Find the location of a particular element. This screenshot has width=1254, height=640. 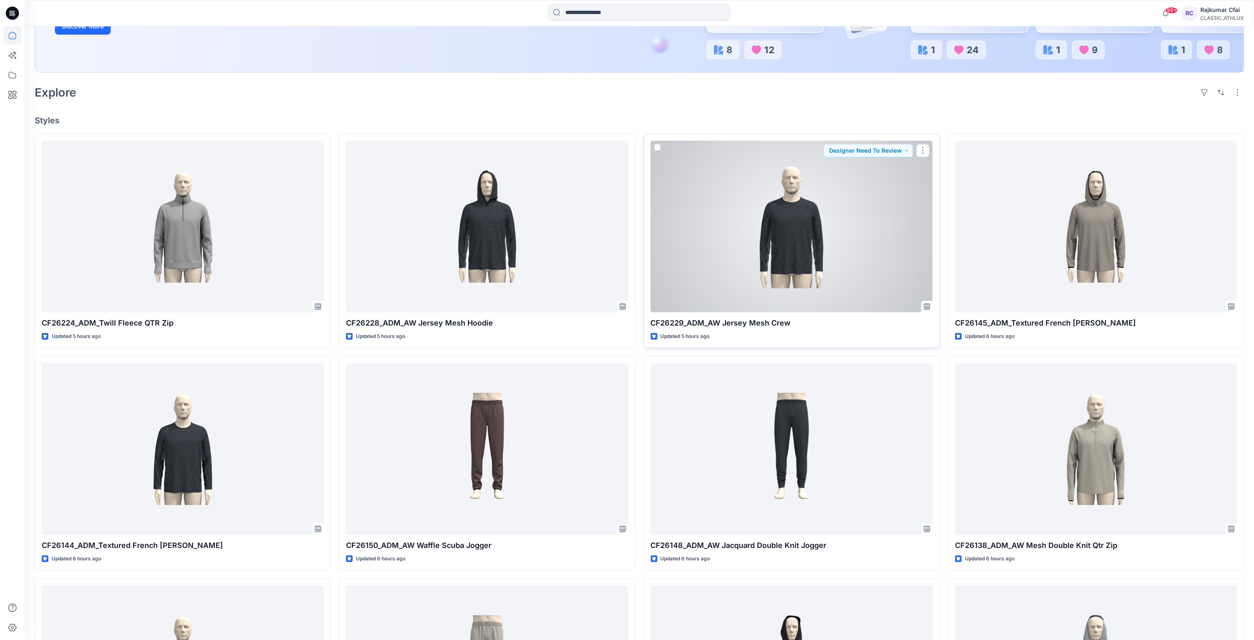

a: CF26148_ADM_AW Jacquard Double Knit Jogger is located at coordinates (791, 449).